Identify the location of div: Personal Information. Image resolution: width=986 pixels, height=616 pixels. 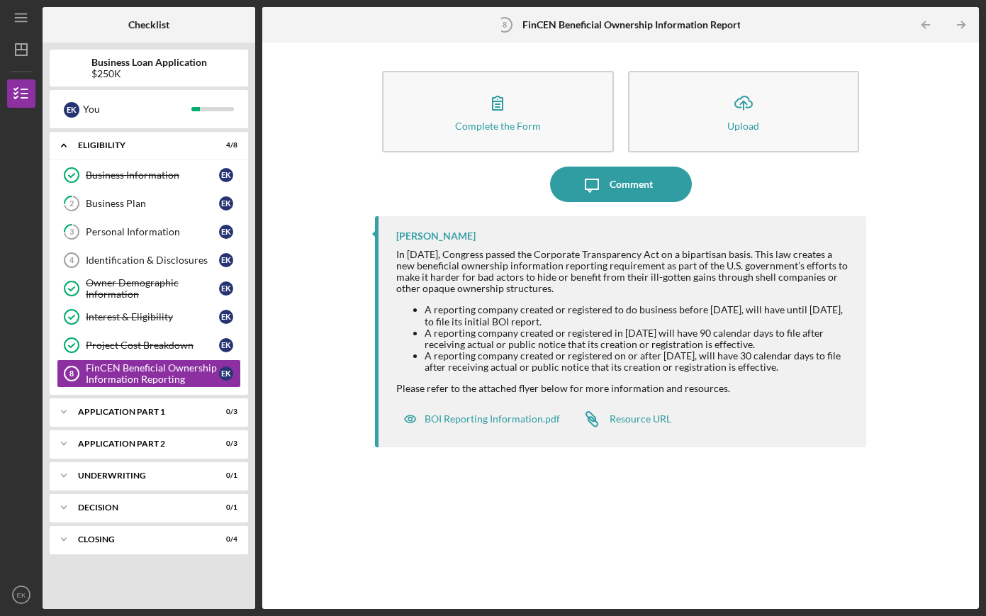
(152, 232).